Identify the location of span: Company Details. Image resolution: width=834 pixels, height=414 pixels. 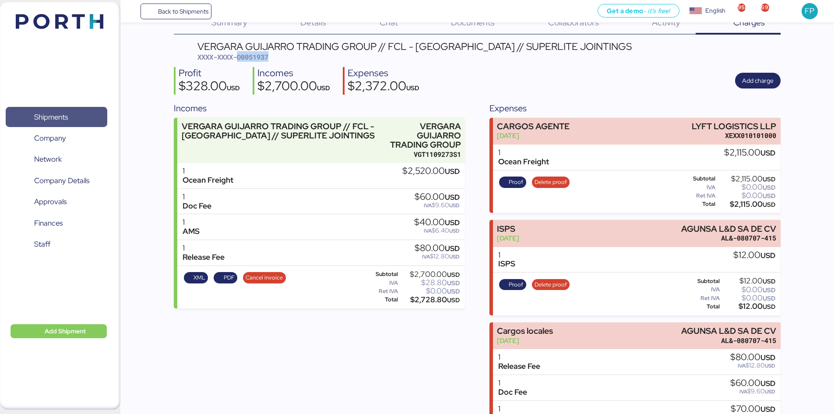
(62, 180).